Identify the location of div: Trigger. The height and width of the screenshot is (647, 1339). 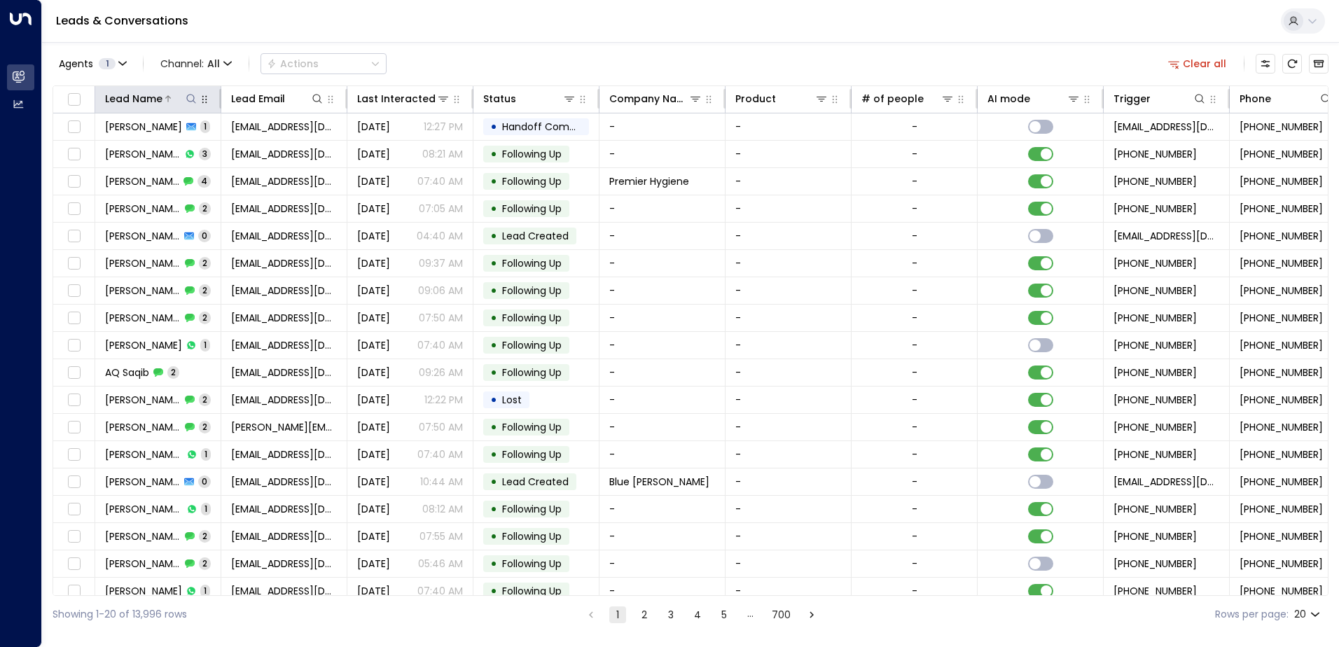
(1132, 99).